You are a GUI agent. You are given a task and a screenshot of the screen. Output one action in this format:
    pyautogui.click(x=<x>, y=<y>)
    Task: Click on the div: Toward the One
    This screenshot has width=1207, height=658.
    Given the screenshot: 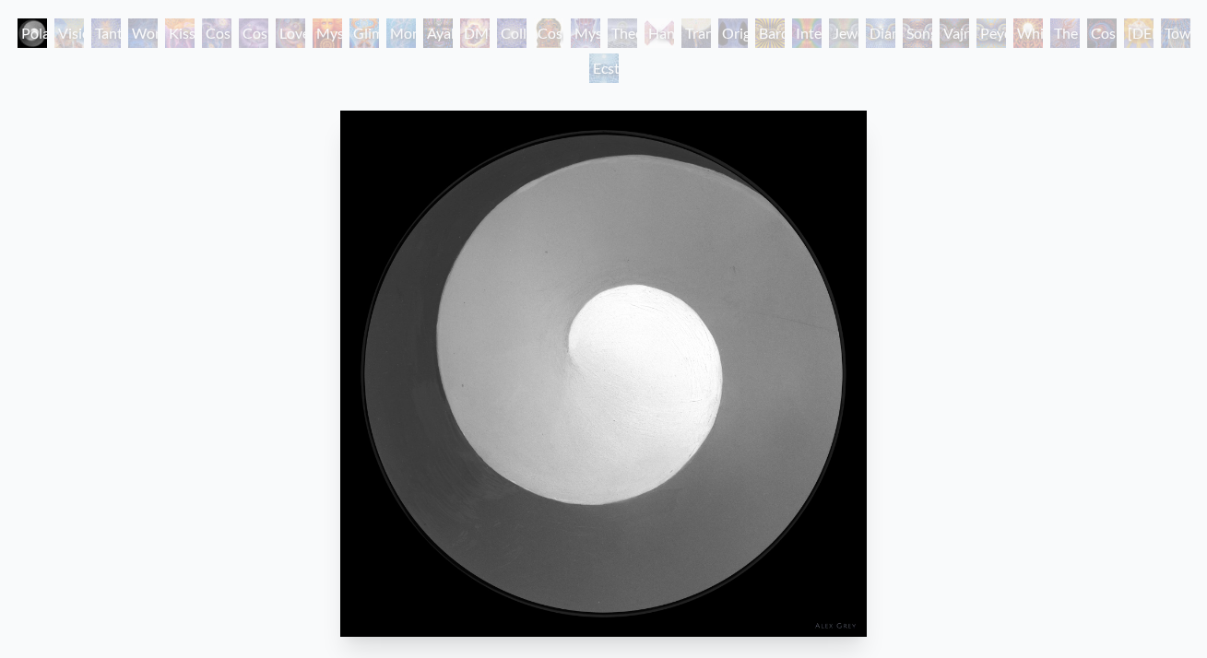 What is the action you would take?
    pyautogui.click(x=1175, y=33)
    